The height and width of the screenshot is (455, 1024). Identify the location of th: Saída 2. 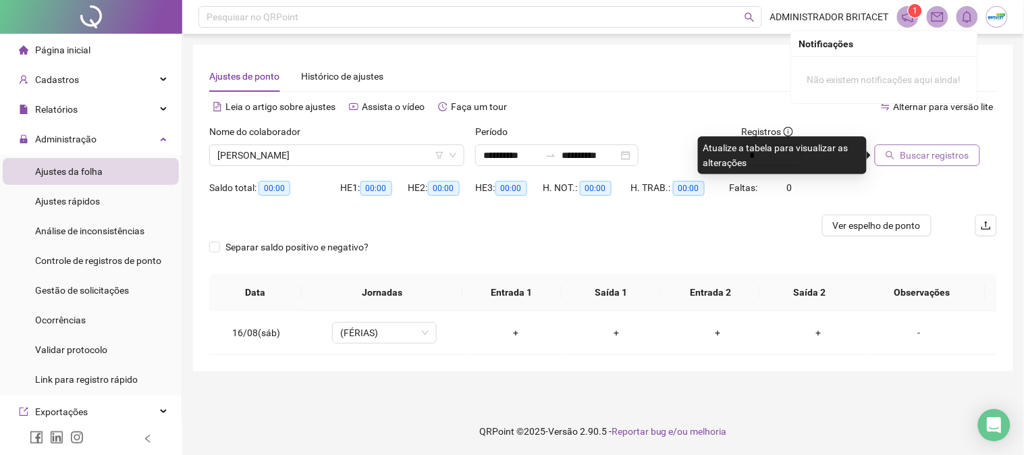
(809, 292).